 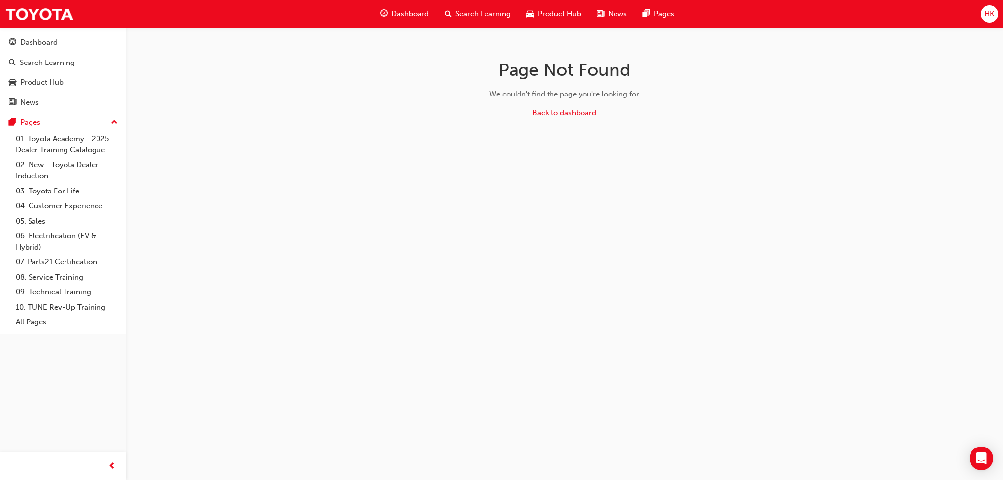 What do you see at coordinates (990, 14) in the screenshot?
I see `button: HK` at bounding box center [990, 14].